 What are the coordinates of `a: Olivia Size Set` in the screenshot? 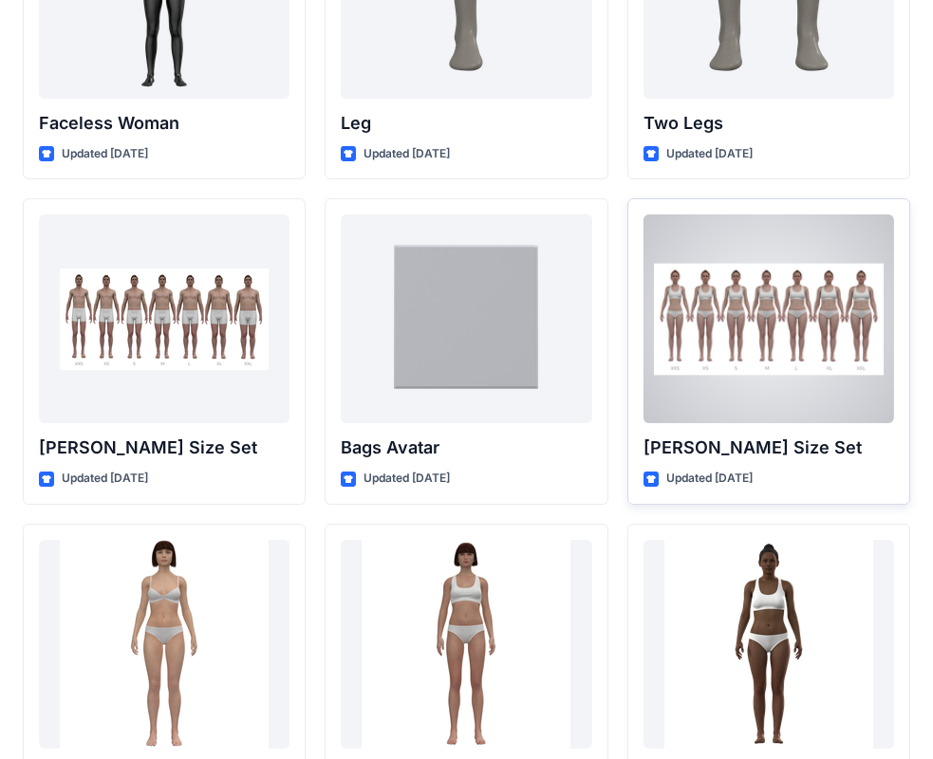 It's located at (768, 319).